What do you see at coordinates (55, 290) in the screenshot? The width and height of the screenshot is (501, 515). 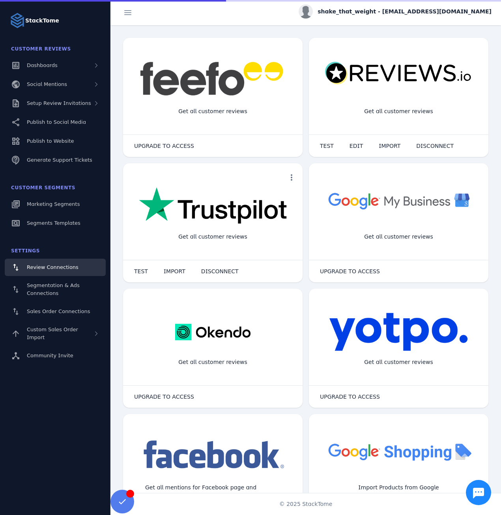 I see `a: Segmentation & Ads Connections` at bounding box center [55, 290].